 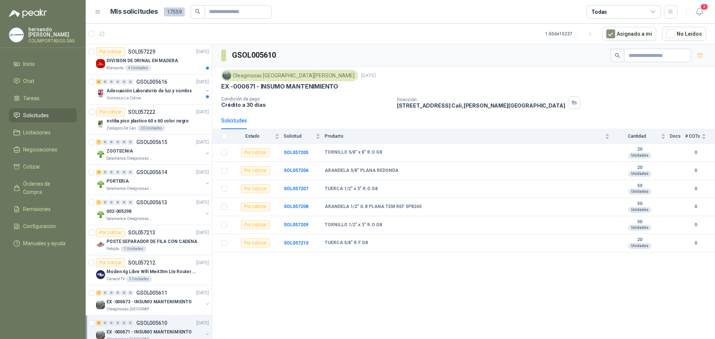 What do you see at coordinates (118, 181) in the screenshot?
I see `p: PORTERIA` at bounding box center [118, 181].